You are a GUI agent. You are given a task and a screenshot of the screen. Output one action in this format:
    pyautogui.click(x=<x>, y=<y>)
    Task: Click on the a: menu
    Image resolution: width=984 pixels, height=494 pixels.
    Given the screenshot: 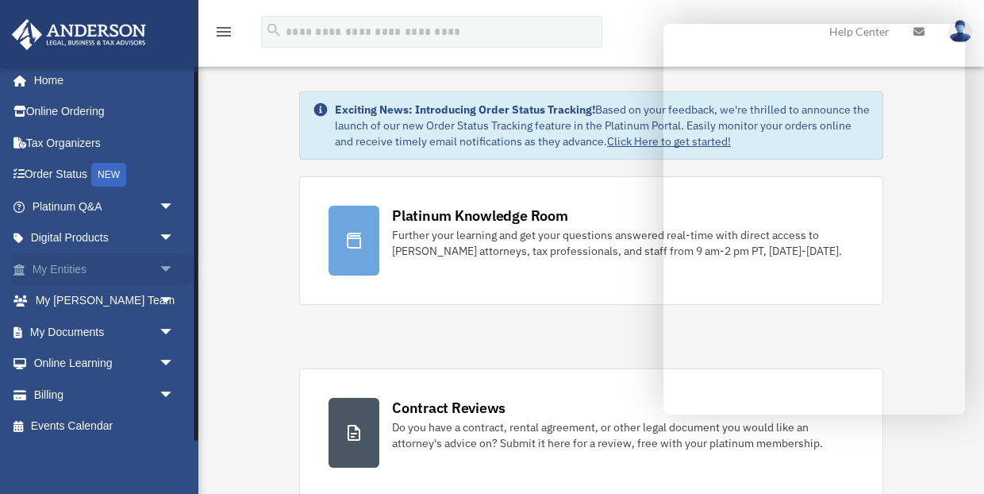 What is the action you would take?
    pyautogui.click(x=224, y=34)
    